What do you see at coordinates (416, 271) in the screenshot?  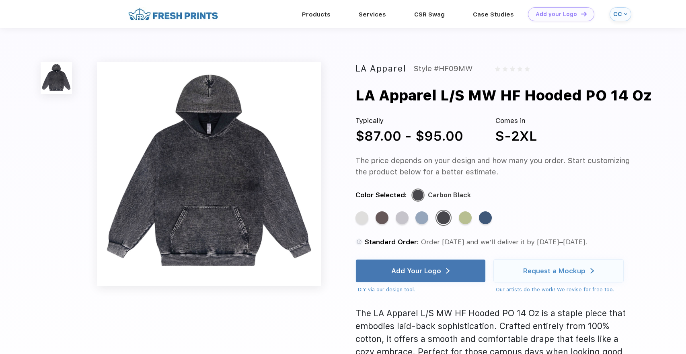 I see `div: Add Your Logo` at bounding box center [416, 271].